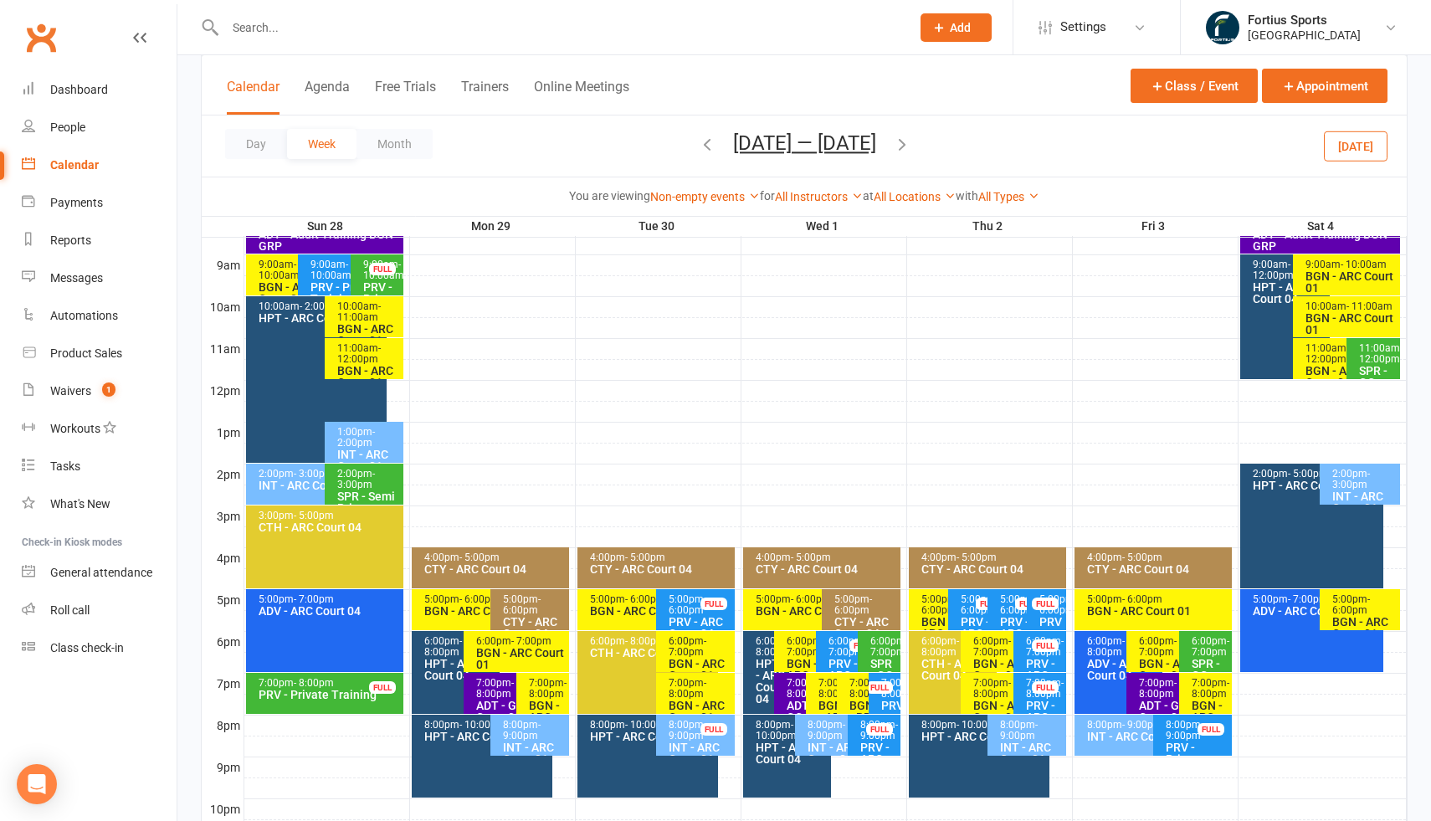  What do you see at coordinates (956, 28) in the screenshot?
I see `button: Add` at bounding box center [956, 28].